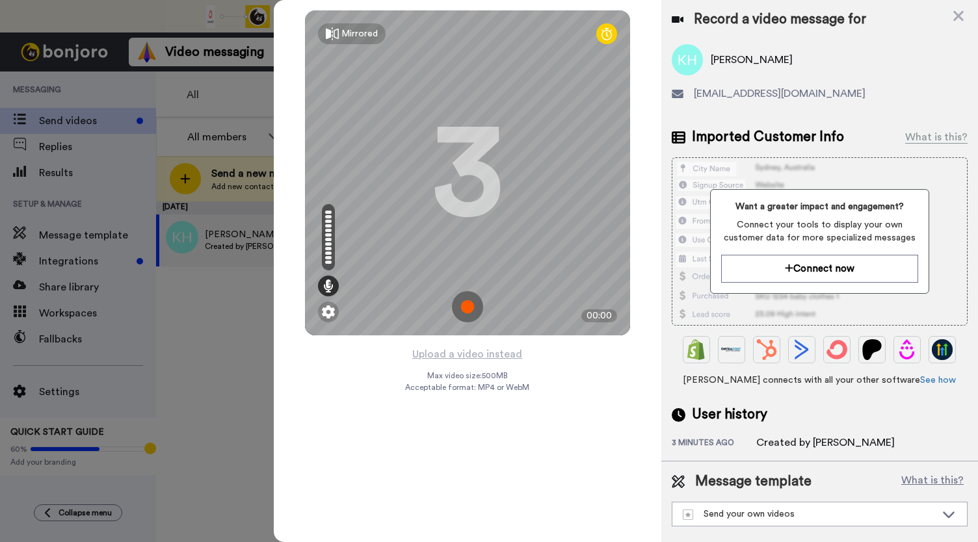 The height and width of the screenshot is (542, 978). I want to click on img: demo-template.svg, so click(688, 515).